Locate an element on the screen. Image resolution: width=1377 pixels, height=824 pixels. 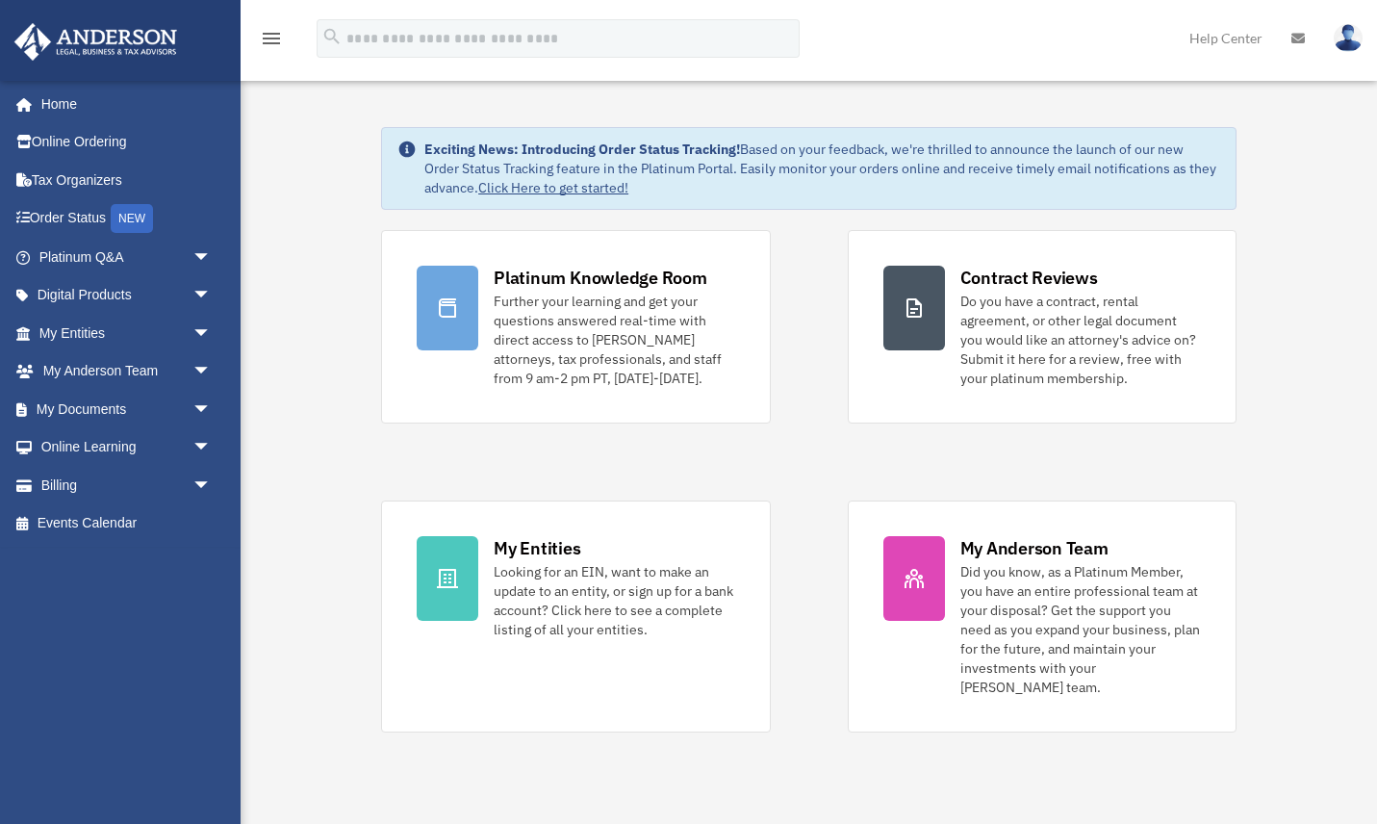
strong: Exciting News: Introducing Order Status Tracking! is located at coordinates (582, 149).